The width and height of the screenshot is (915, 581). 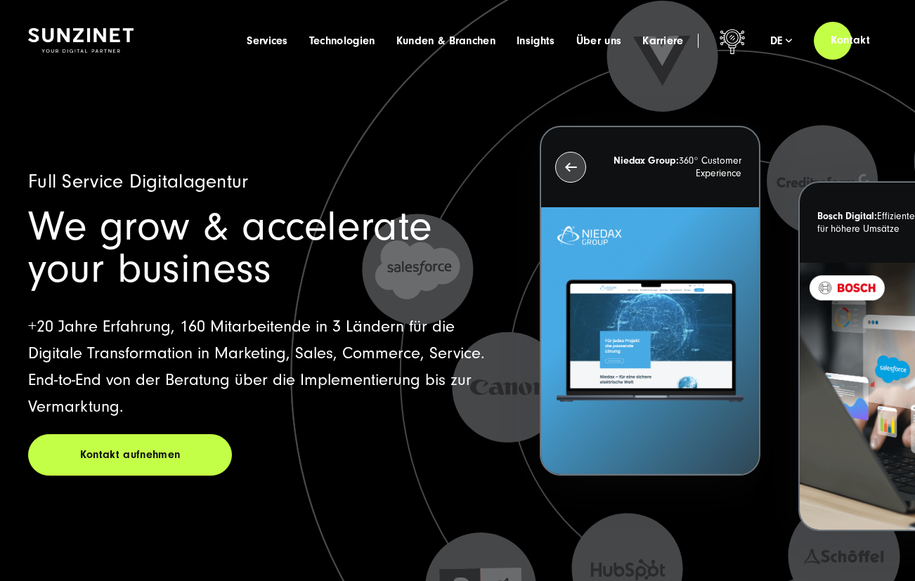 I want to click on strong: Bosch Digital:, so click(x=847, y=217).